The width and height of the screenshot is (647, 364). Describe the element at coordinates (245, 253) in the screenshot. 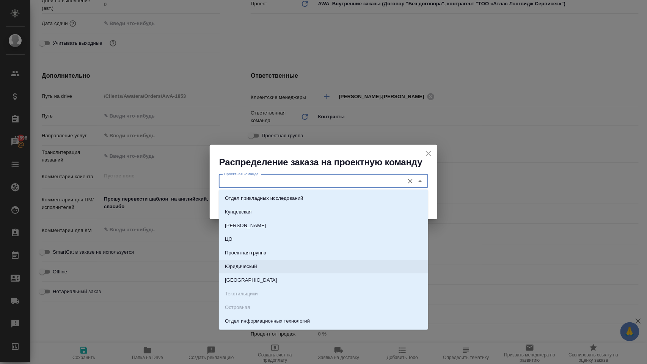

I see `p: Проектная группа` at that location.